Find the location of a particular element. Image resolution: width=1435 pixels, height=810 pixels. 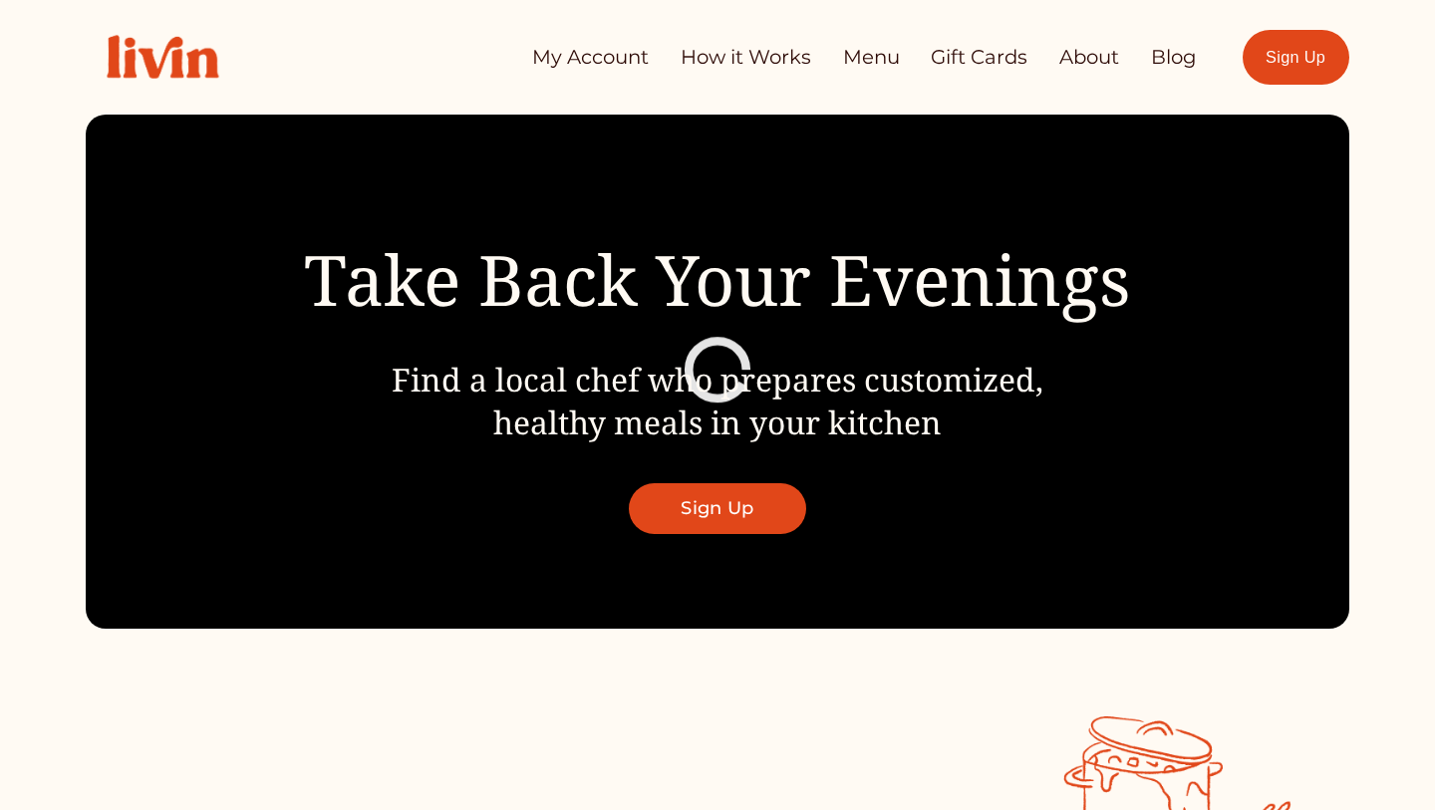

a: About is located at coordinates (1089, 57).